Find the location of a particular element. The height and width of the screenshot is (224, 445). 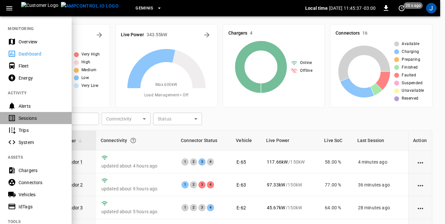

div: Vehicles is located at coordinates (41, 194).